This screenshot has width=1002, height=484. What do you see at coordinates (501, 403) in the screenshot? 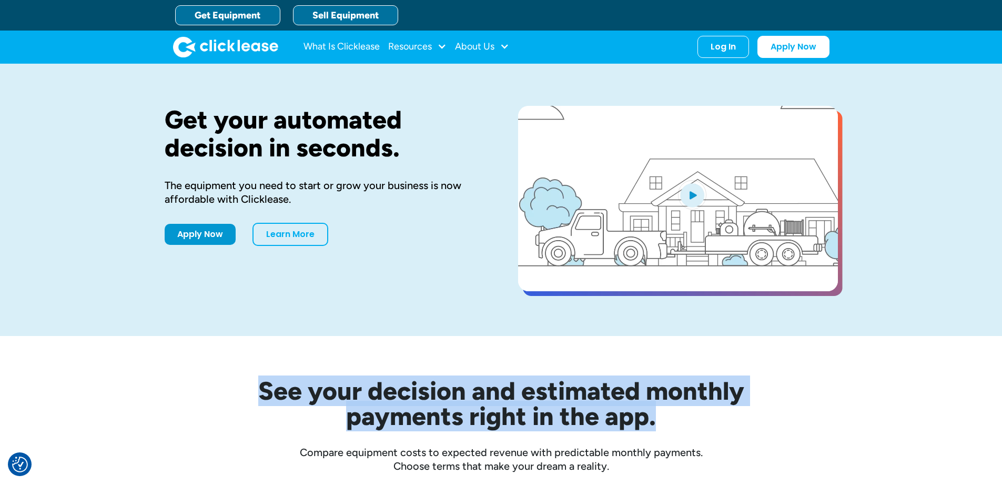
I see `h2: See your decision and estimated monthly payments right in the app.` at bounding box center [501, 403].